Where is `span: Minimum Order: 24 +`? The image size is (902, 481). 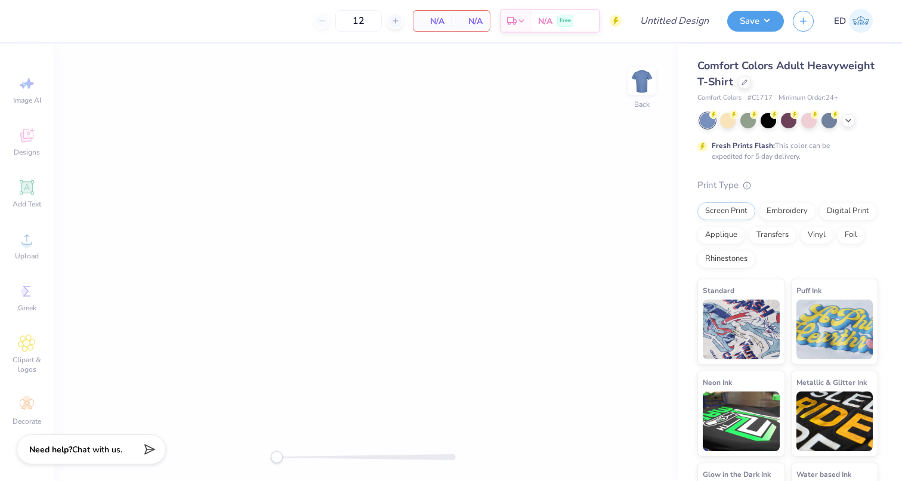
span: Minimum Order: 24 + is located at coordinates (808, 98).